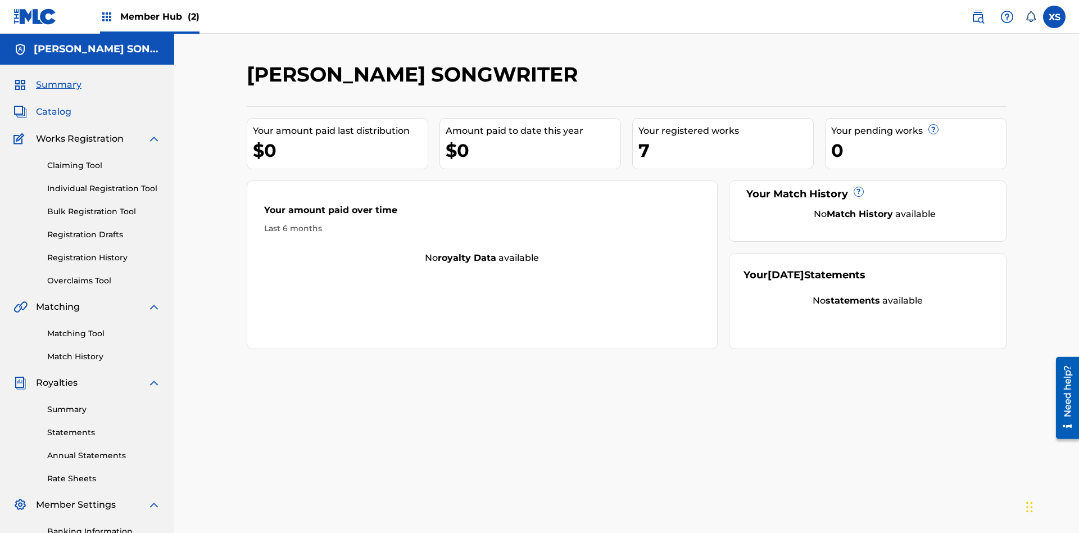 This screenshot has height=533, width=1079. I want to click on img: Catalog, so click(20, 112).